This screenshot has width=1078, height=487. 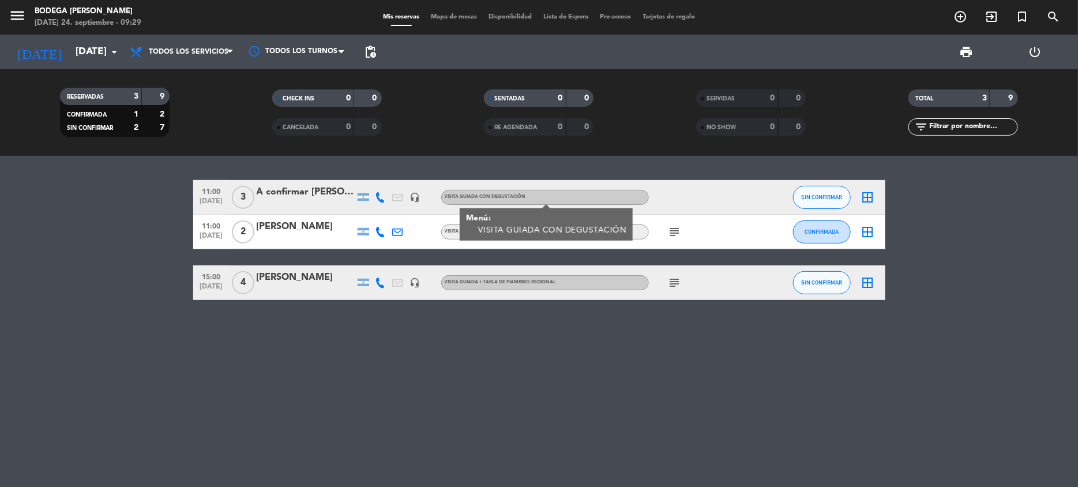 What do you see at coordinates (566, 17) in the screenshot?
I see `span: Lista de Espera` at bounding box center [566, 17].